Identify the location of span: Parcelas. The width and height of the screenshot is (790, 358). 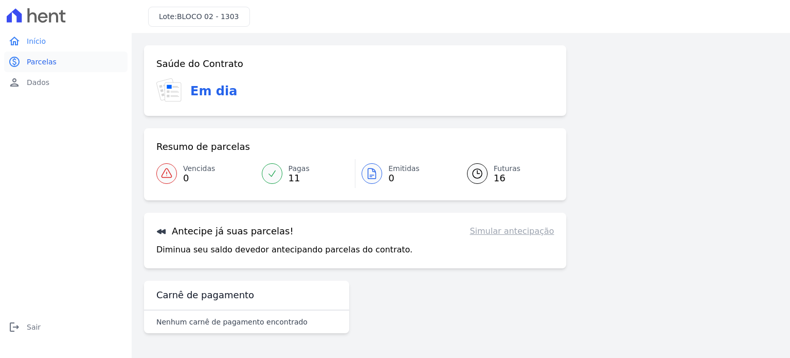
(42, 62).